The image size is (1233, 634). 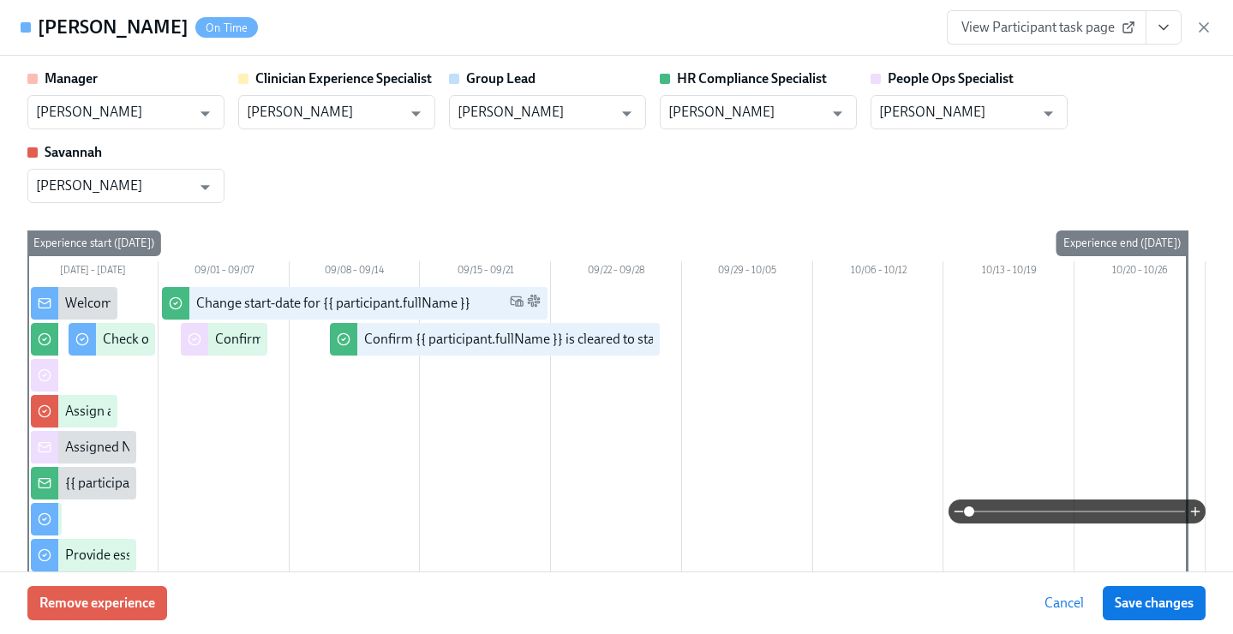 What do you see at coordinates (97, 603) in the screenshot?
I see `button: Remove experience` at bounding box center [97, 603].